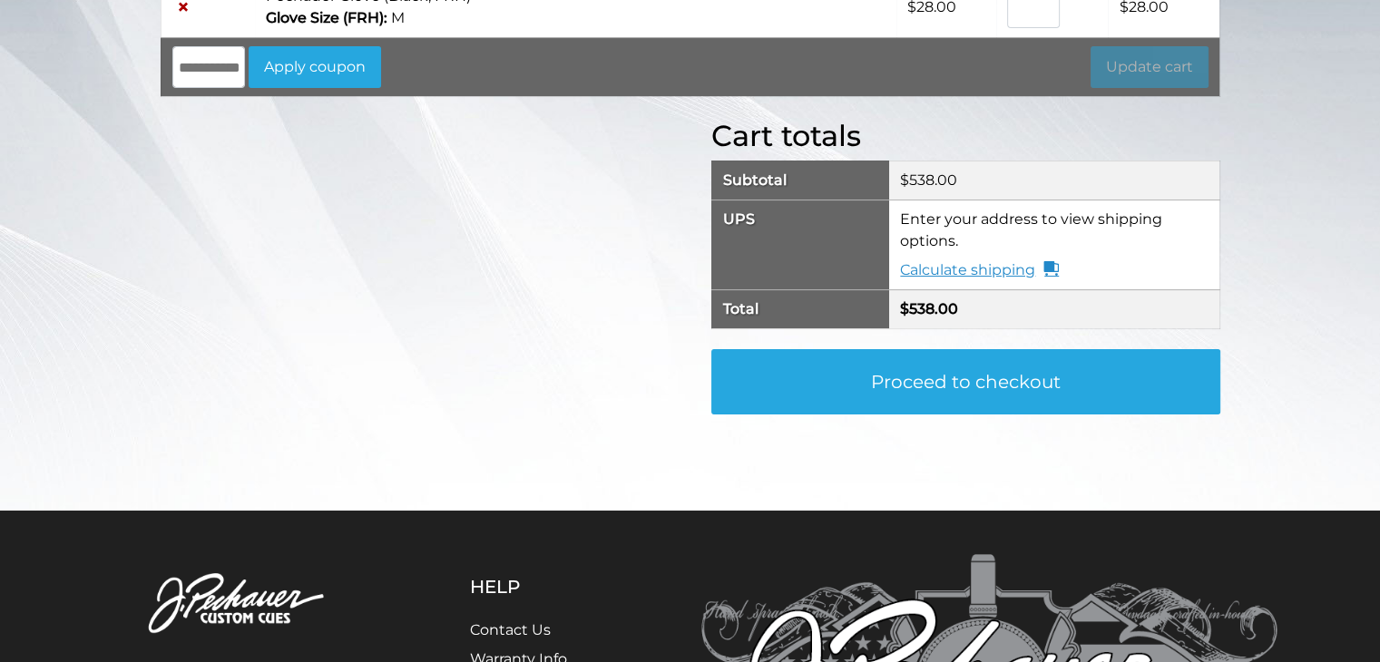 This screenshot has width=1380, height=662. Describe the element at coordinates (800, 244) in the screenshot. I see `th: UPS` at that location.